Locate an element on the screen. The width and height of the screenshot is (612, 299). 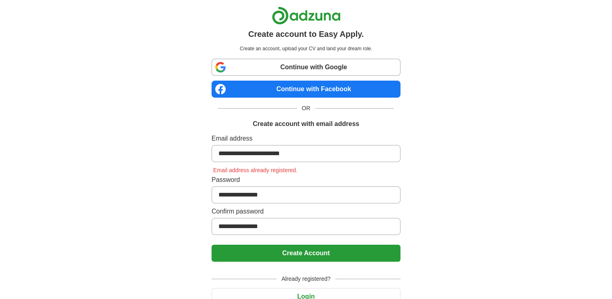
span: OR is located at coordinates (306, 108).